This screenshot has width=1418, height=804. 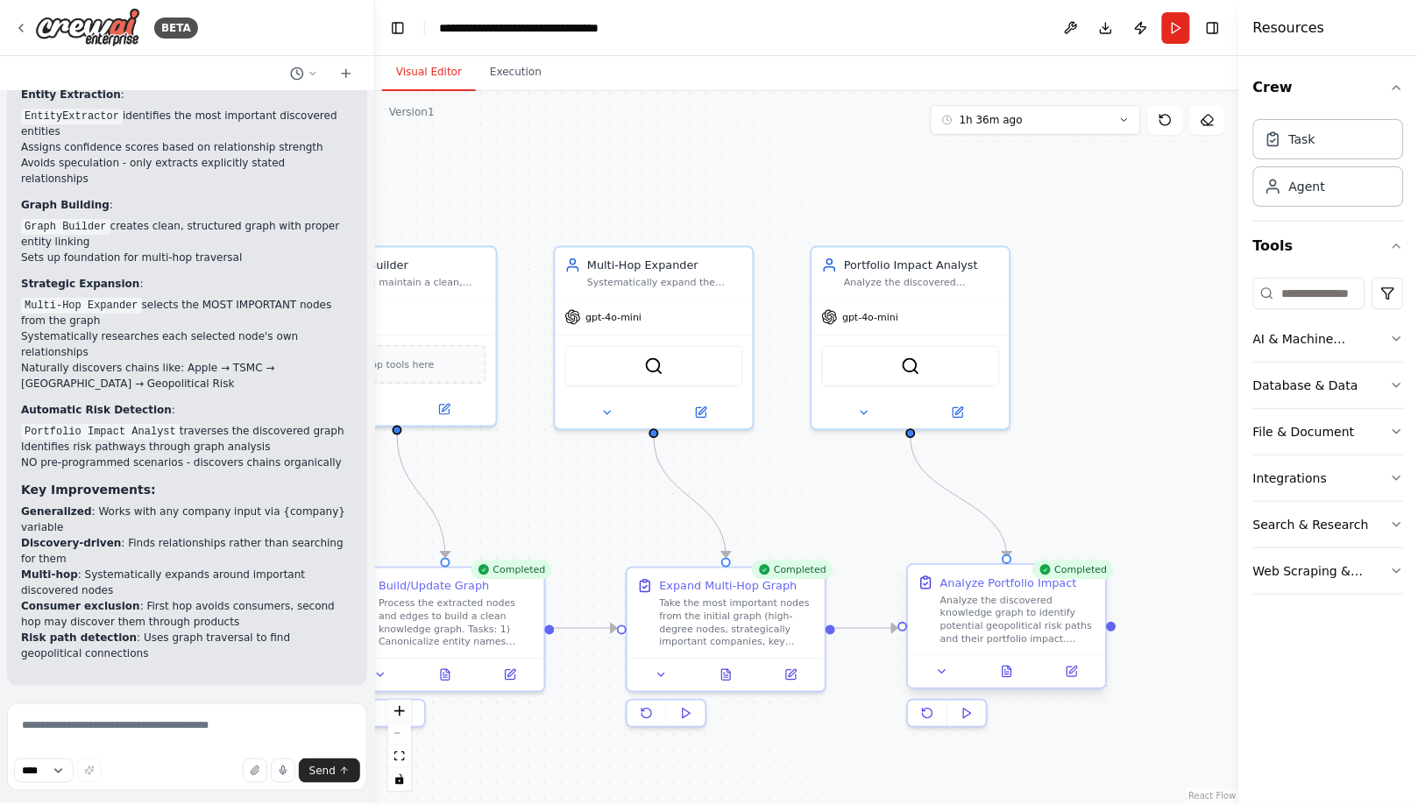 What do you see at coordinates (71, 543) in the screenshot?
I see `strong: Discovery-driven` at bounding box center [71, 543].